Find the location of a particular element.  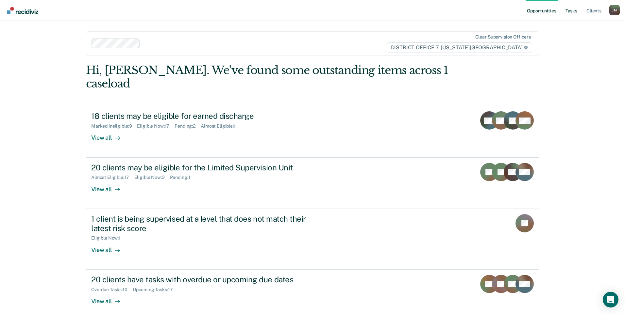

a: 1 client is being supervised at a level that does not match their latest risk scoreEligible Now:1... is located at coordinates (312, 240).